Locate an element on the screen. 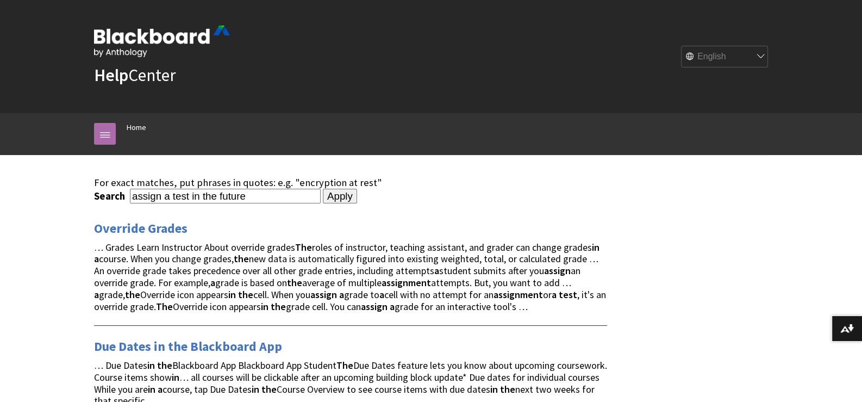  a: Due Dates in the Blackboard App is located at coordinates (188, 346).